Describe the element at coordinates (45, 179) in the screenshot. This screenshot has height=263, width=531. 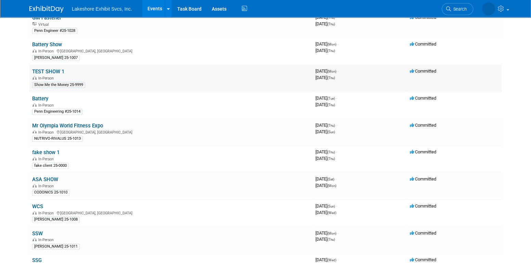
I see `a: ASA SHOW` at that location.